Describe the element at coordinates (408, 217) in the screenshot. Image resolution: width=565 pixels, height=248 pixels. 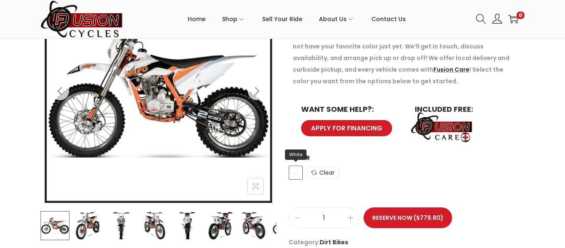
I see `button: Reserve Now ($779.80)` at that location.